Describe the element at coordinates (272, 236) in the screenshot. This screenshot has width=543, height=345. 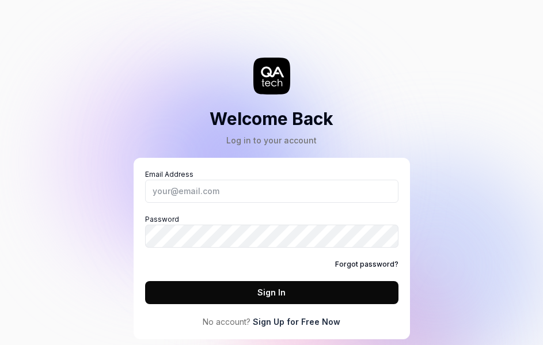
I see `input: Password` at that location.